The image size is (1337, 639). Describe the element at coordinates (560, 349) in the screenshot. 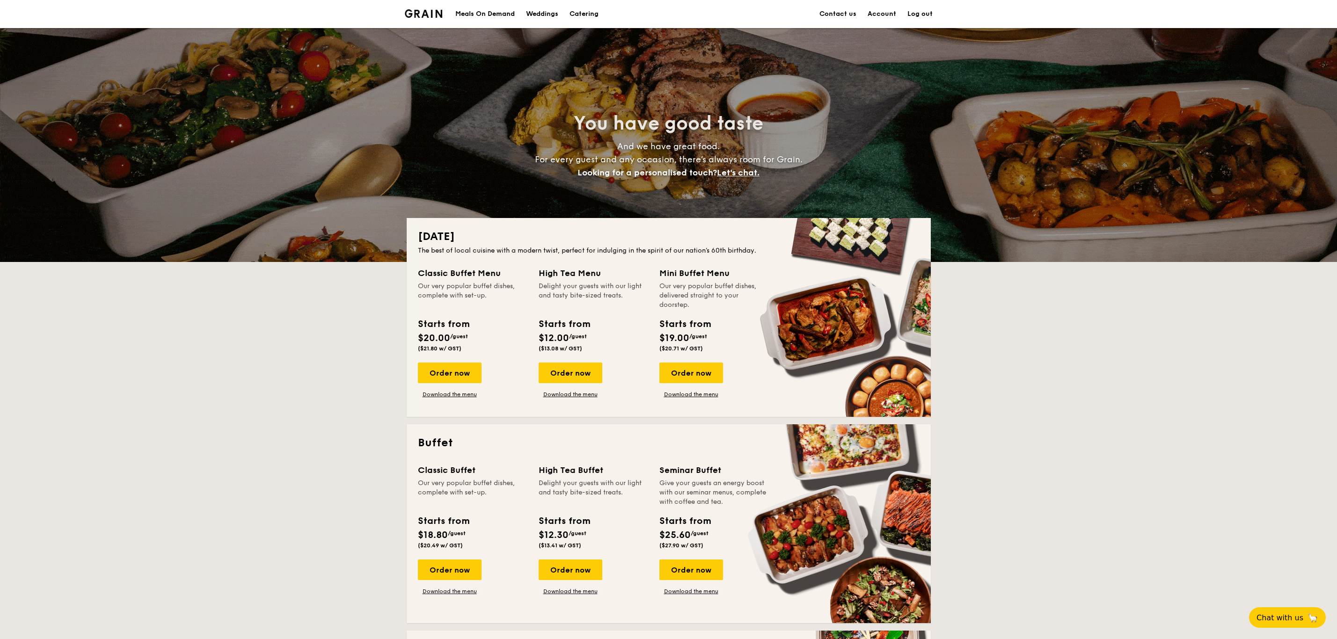

I see `span: ($13.08 w/ GST)` at that location.